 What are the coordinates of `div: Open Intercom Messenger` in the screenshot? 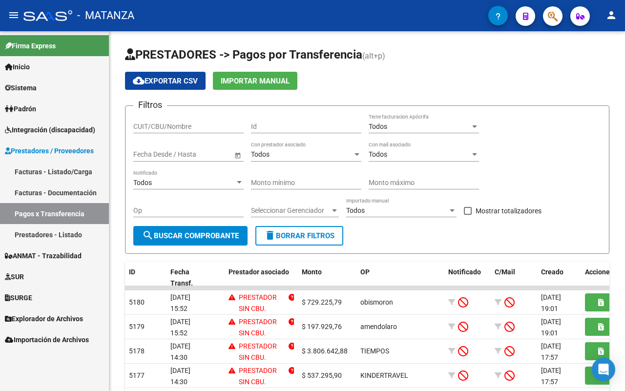 It's located at (604, 370).